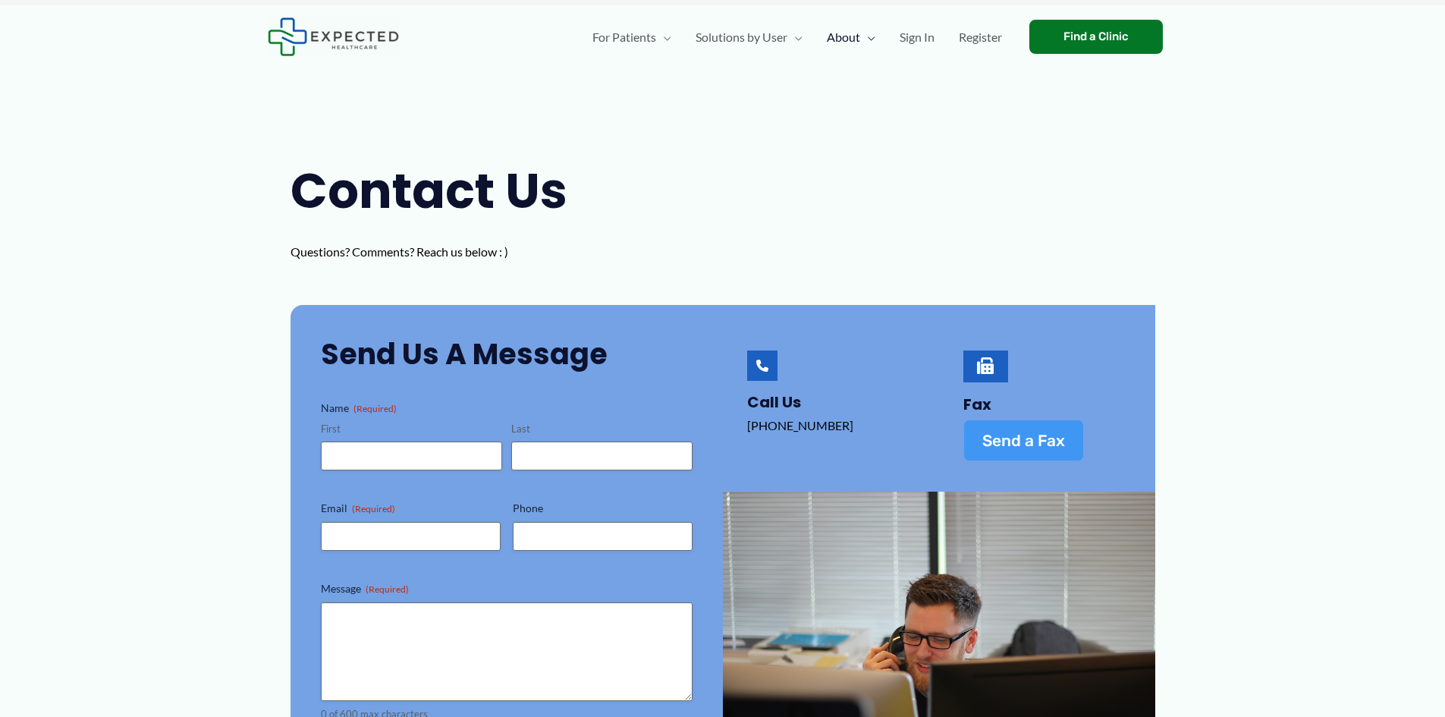 Image resolution: width=1445 pixels, height=717 pixels. What do you see at coordinates (980, 37) in the screenshot?
I see `span: Register` at bounding box center [980, 37].